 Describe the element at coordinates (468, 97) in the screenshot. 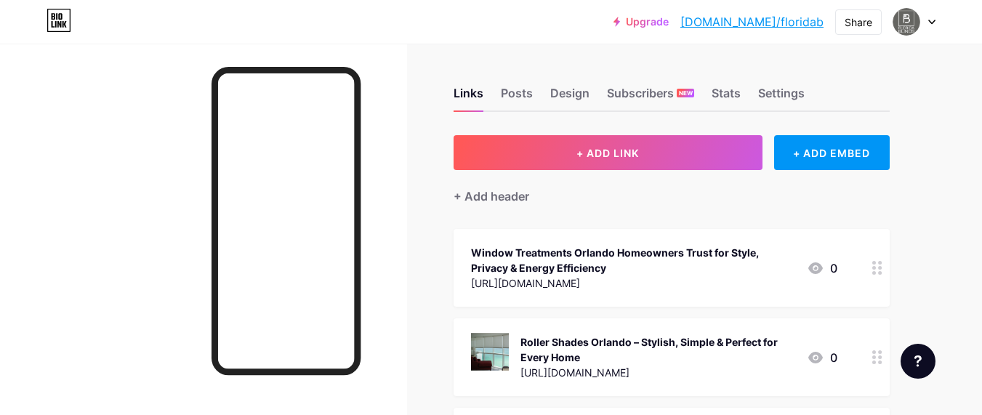

I see `div: Links` at that location.